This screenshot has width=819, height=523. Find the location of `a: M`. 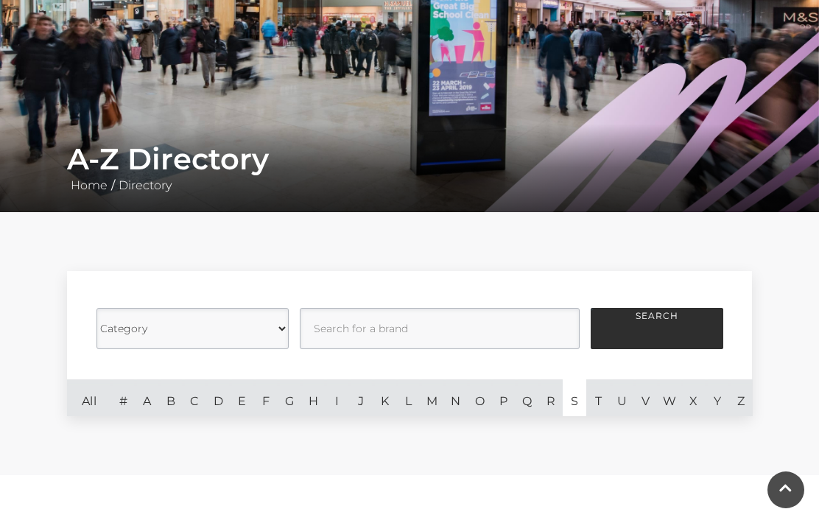

a: M is located at coordinates (432, 398).